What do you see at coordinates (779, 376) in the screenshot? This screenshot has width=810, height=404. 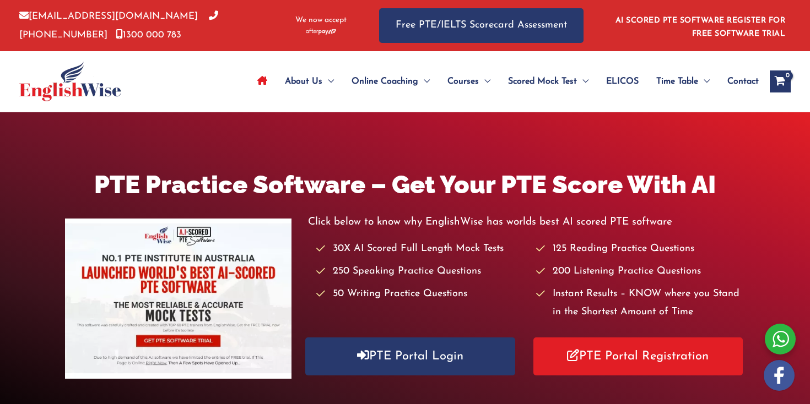 I see `img: white-facebook.png` at bounding box center [779, 376].